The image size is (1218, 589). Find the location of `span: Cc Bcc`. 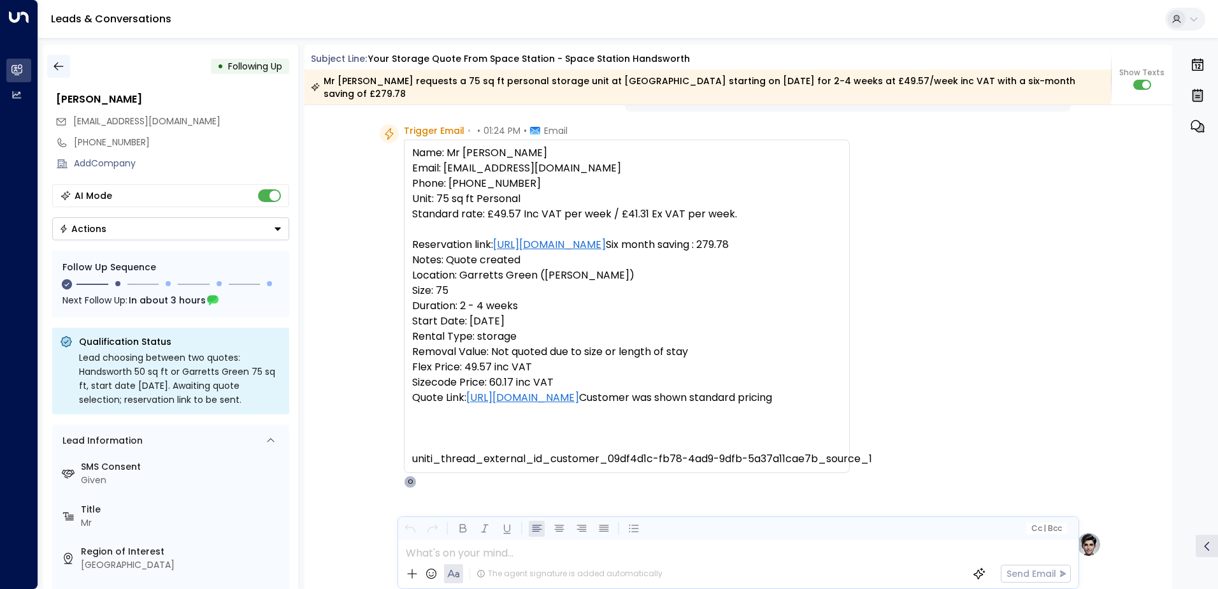

span: Cc Bcc is located at coordinates (1046, 528).